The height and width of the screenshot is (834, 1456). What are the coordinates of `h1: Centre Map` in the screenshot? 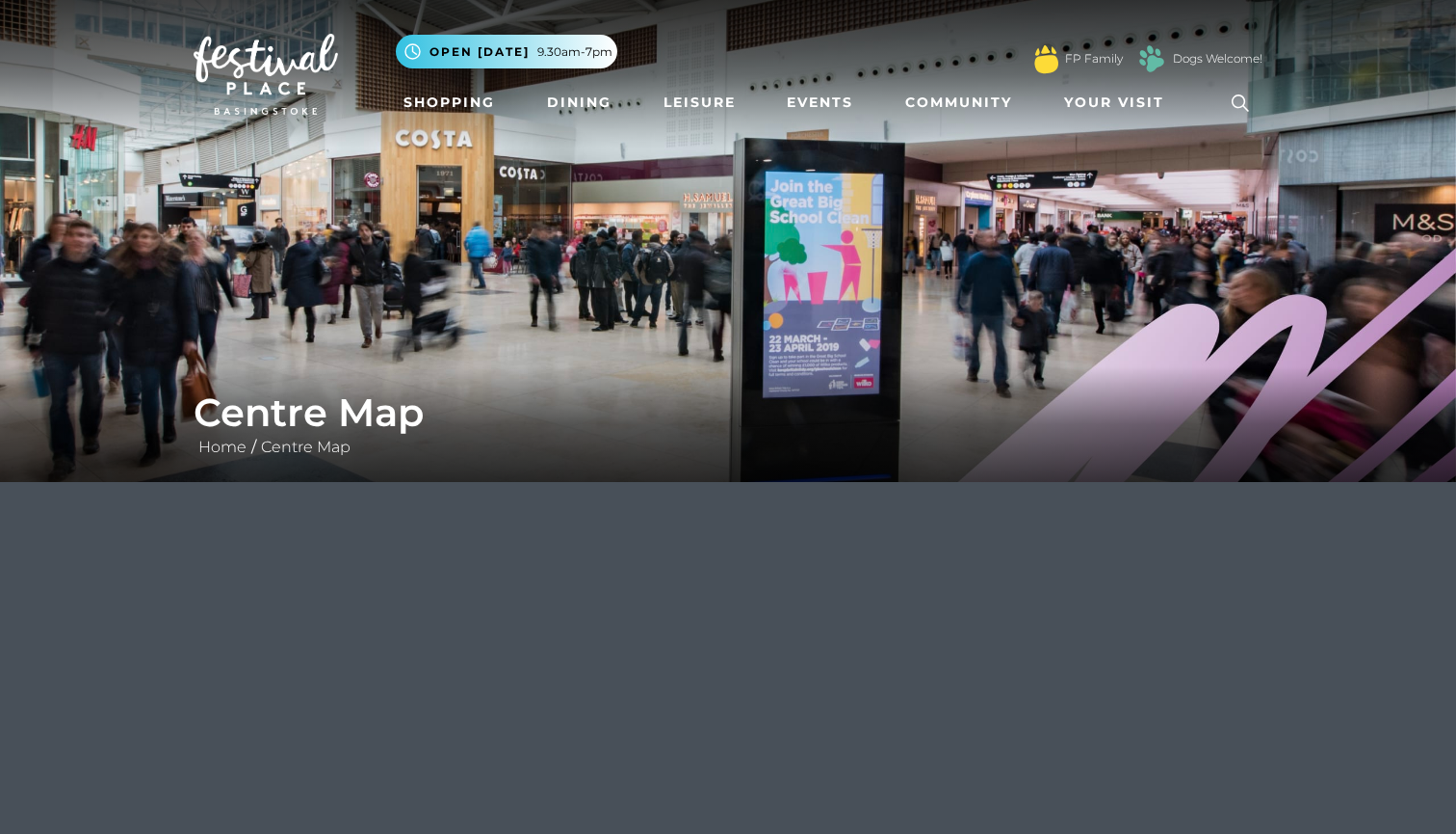 It's located at (728, 413).